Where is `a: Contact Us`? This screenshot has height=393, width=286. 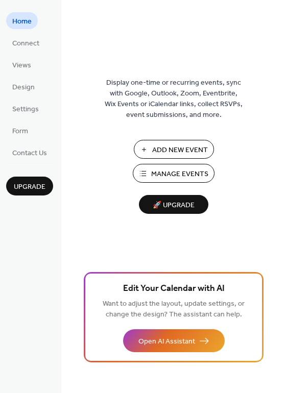
a: Contact Us is located at coordinates (30, 152).